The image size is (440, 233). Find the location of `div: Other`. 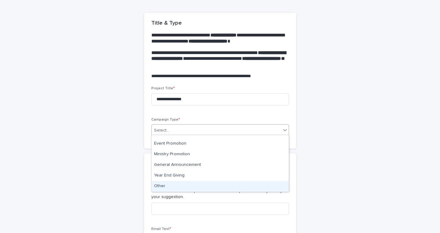

div: Other is located at coordinates (220, 187).